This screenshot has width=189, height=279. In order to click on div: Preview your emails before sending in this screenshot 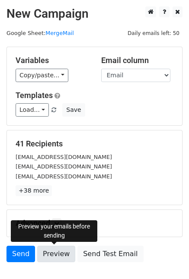, I will do `click(54, 231)`.